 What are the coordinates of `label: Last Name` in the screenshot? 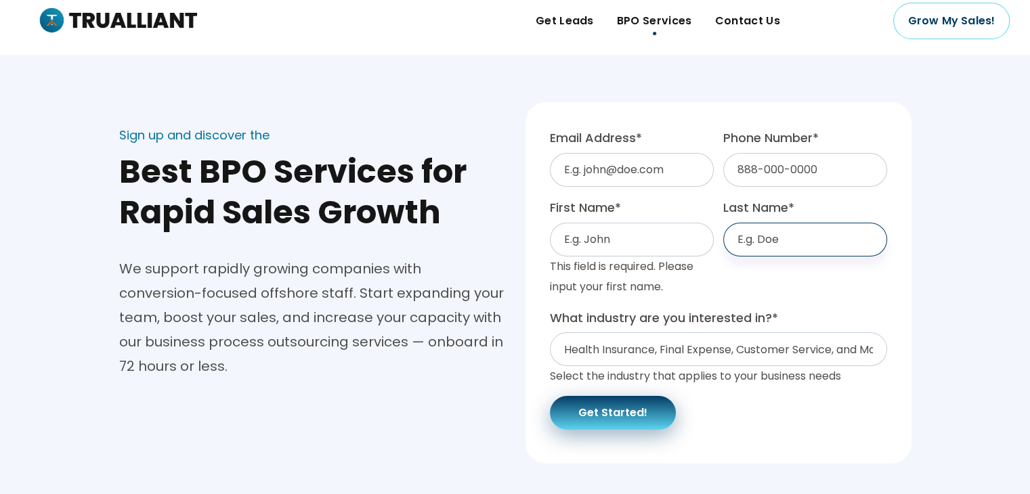 It's located at (805, 208).